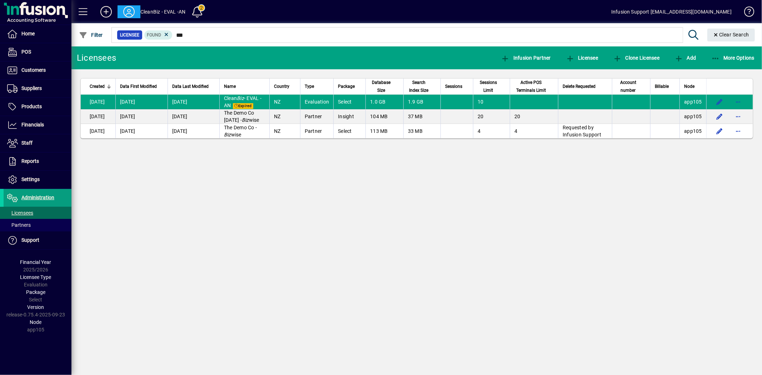 Image resolution: width=762 pixels, height=375 pixels. Describe the element at coordinates (628, 86) in the screenshot. I see `span: Account number` at that location.